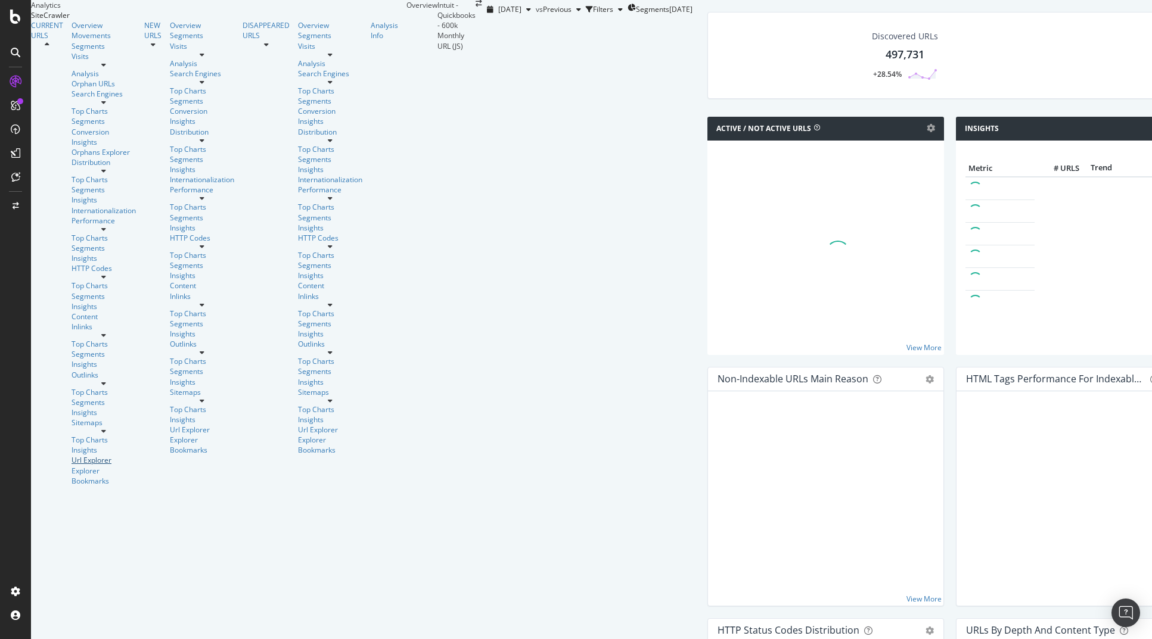 This screenshot has height=639, width=1152. I want to click on a: View More, so click(923, 347).